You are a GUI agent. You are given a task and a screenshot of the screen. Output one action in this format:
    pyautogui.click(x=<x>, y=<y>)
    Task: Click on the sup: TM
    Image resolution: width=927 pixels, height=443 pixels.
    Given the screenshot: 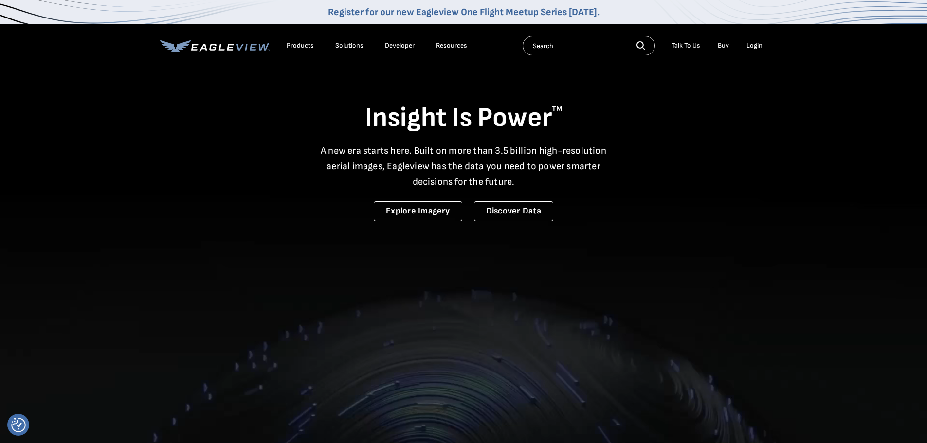 What is the action you would take?
    pyautogui.click(x=557, y=109)
    